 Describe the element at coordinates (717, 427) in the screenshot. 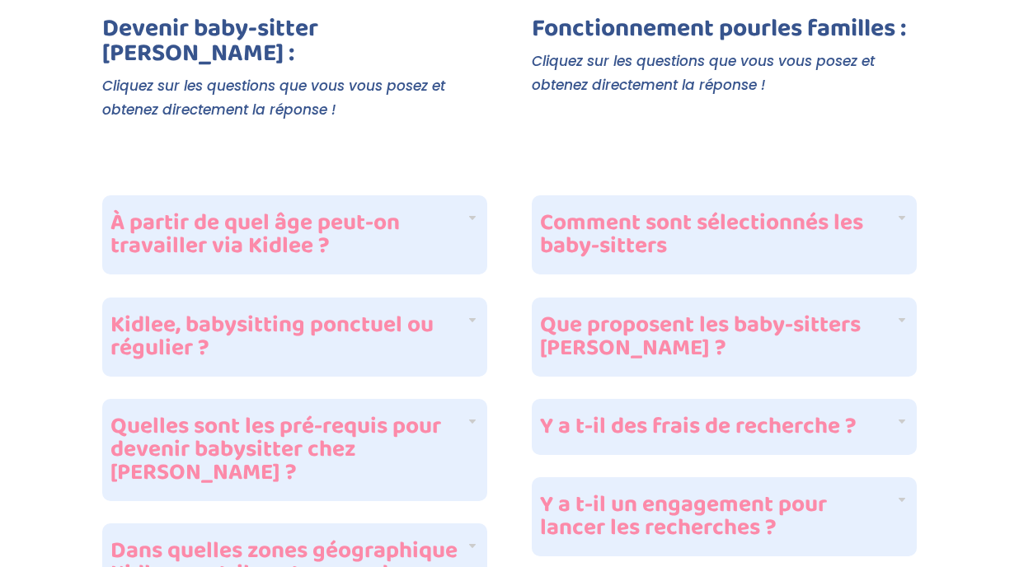

I see `h4: Y a t-il des frais de recherche ?` at that location.